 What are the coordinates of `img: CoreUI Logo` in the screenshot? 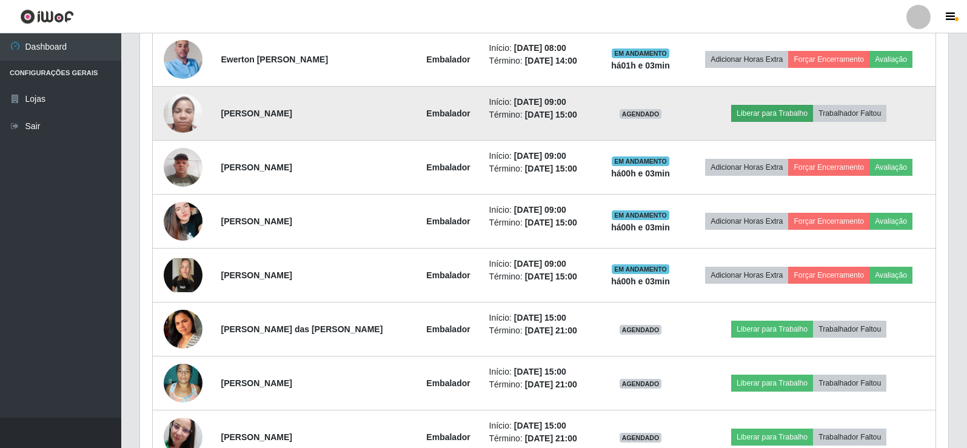 It's located at (47, 16).